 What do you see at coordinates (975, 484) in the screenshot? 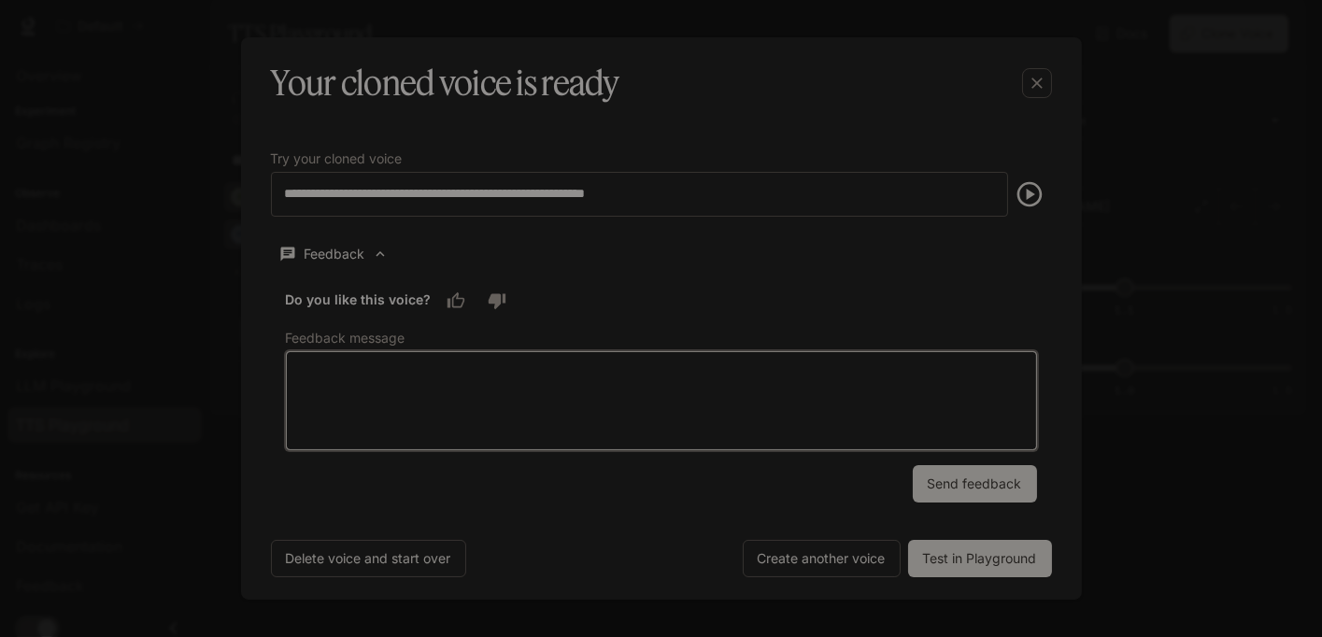
I see `button: Send feedback` at bounding box center [975, 484].